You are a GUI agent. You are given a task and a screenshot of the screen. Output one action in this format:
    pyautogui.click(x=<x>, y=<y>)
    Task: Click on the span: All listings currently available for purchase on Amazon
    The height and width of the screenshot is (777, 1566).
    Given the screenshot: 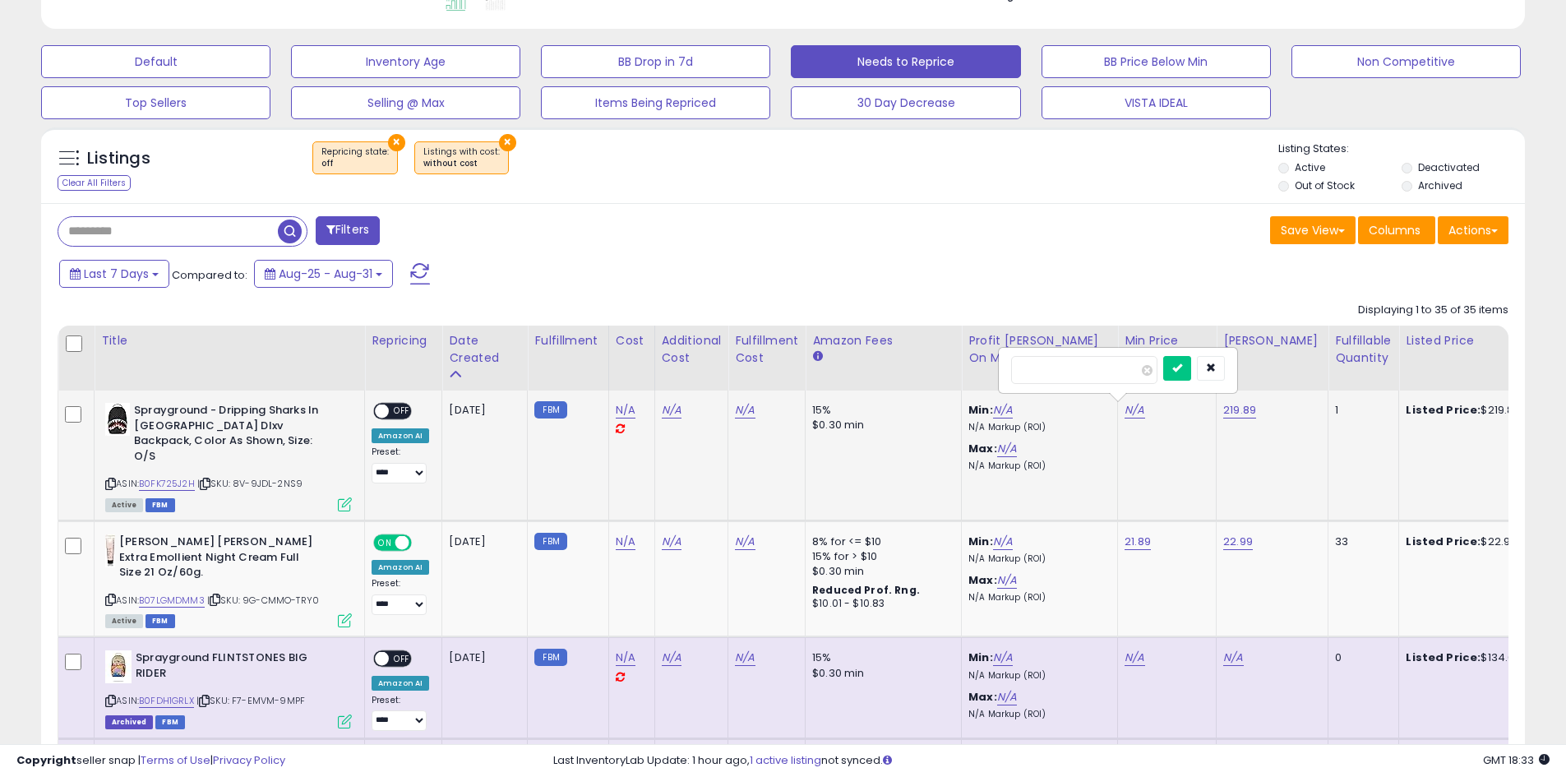 What is the action you would take?
    pyautogui.click(x=124, y=621)
    